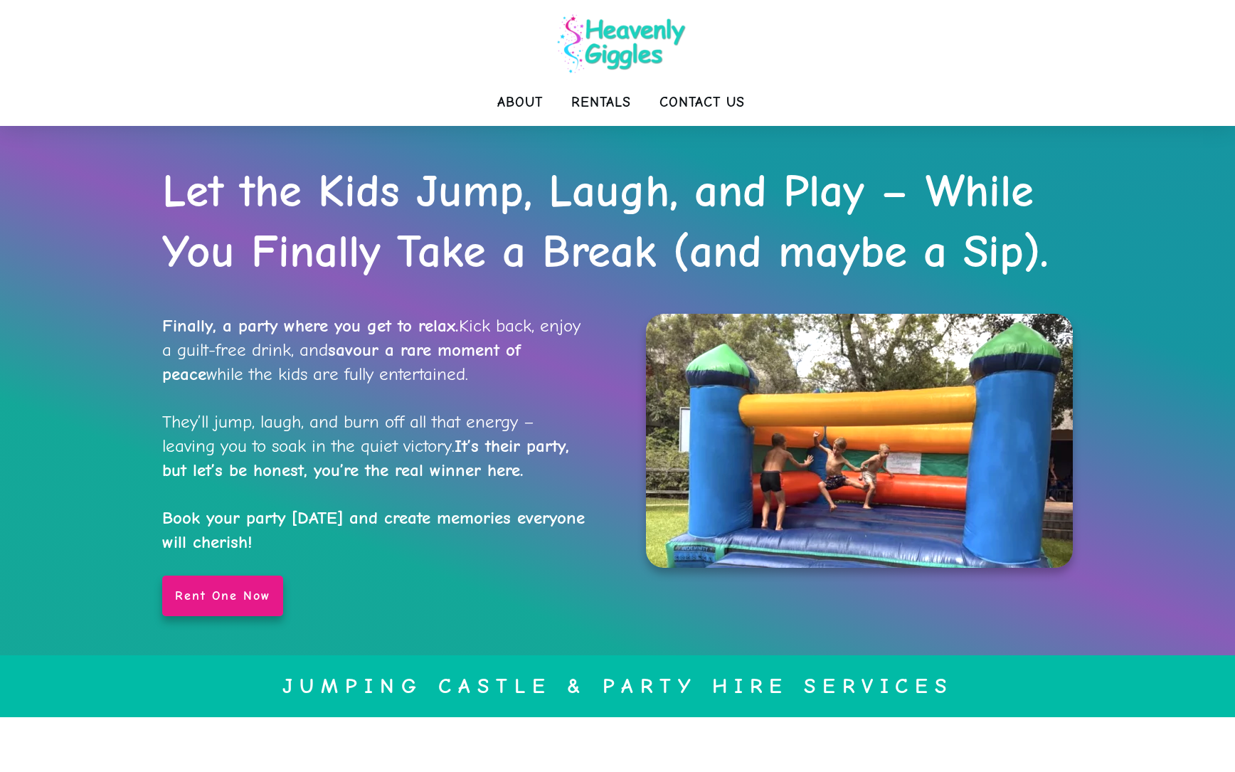  What do you see at coordinates (606, 221) in the screenshot?
I see `strong: Let the Kids Jump, Laugh, and Play – While You Finally Take a Break (and maybe a Sip).` at bounding box center [606, 221].